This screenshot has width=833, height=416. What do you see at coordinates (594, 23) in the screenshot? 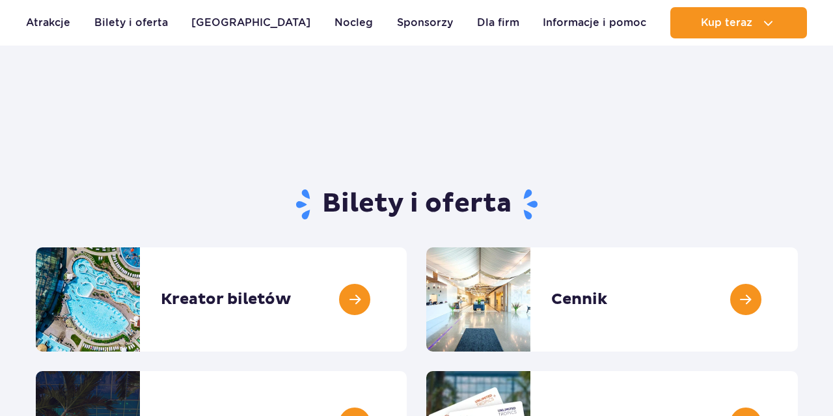
I see `a: Informacje i pomoc` at bounding box center [594, 23].